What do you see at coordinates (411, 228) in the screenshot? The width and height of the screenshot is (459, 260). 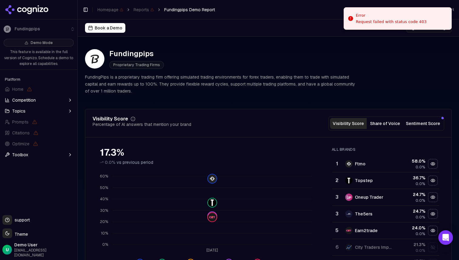 I see `div: 24.0 %` at bounding box center [411, 228].